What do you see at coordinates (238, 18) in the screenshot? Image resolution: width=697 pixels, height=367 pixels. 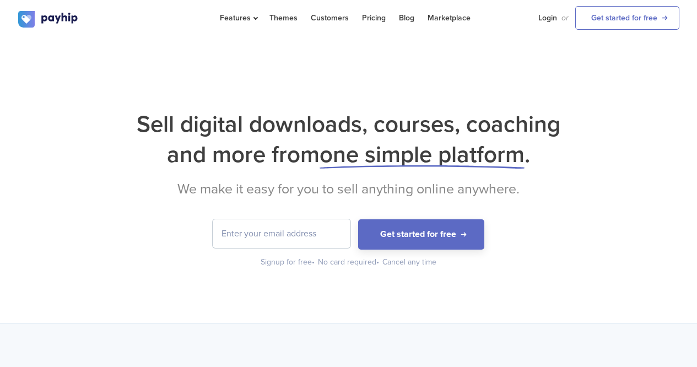 I see `span: Features` at bounding box center [238, 18].